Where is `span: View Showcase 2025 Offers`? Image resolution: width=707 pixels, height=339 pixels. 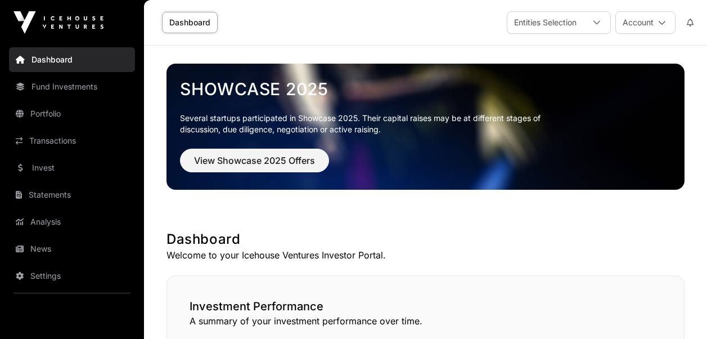 span: View Showcase 2025 Offers is located at coordinates (254, 160).